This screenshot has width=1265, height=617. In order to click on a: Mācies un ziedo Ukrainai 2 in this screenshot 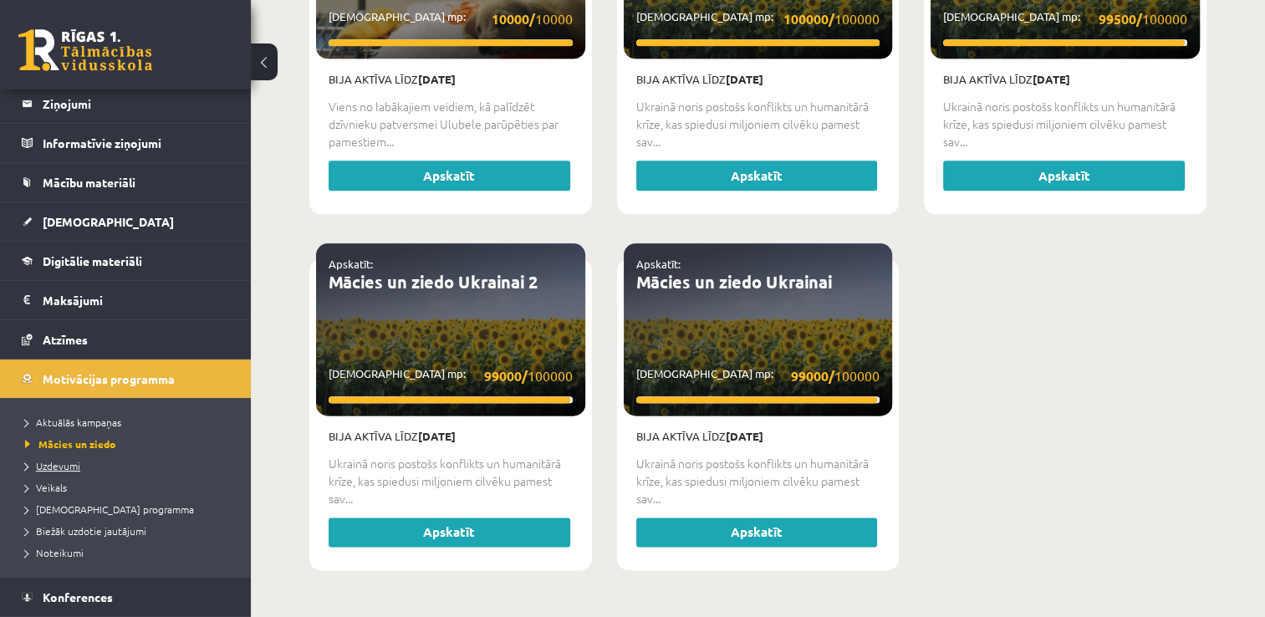, I will do `click(433, 282)`.